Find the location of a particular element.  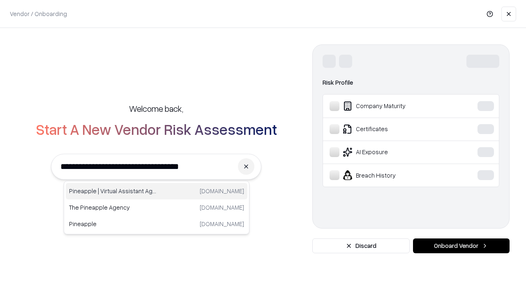

h2: Start A New Vendor Risk Assessment is located at coordinates (156, 129).